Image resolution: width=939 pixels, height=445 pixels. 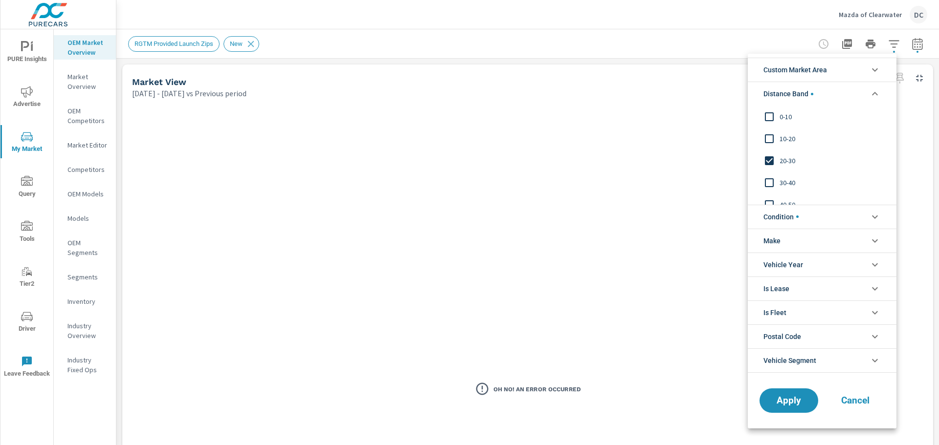 I want to click on div: 0-10, so click(x=821, y=116).